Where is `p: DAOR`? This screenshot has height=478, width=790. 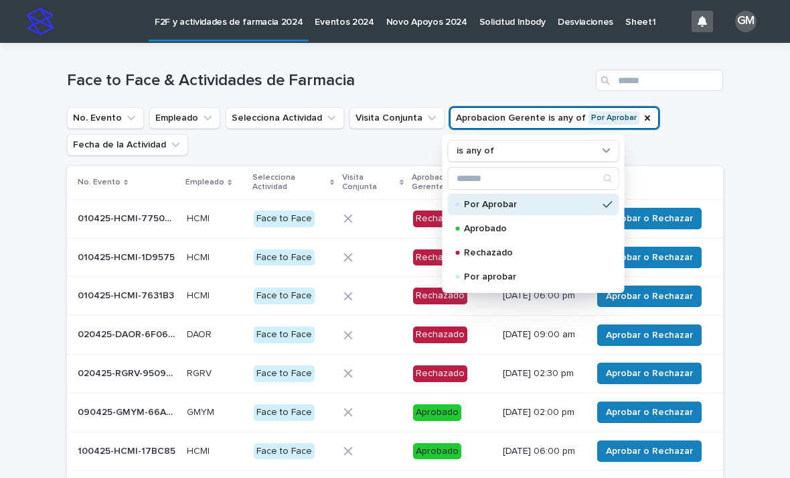 p: DAOR is located at coordinates (200, 333).